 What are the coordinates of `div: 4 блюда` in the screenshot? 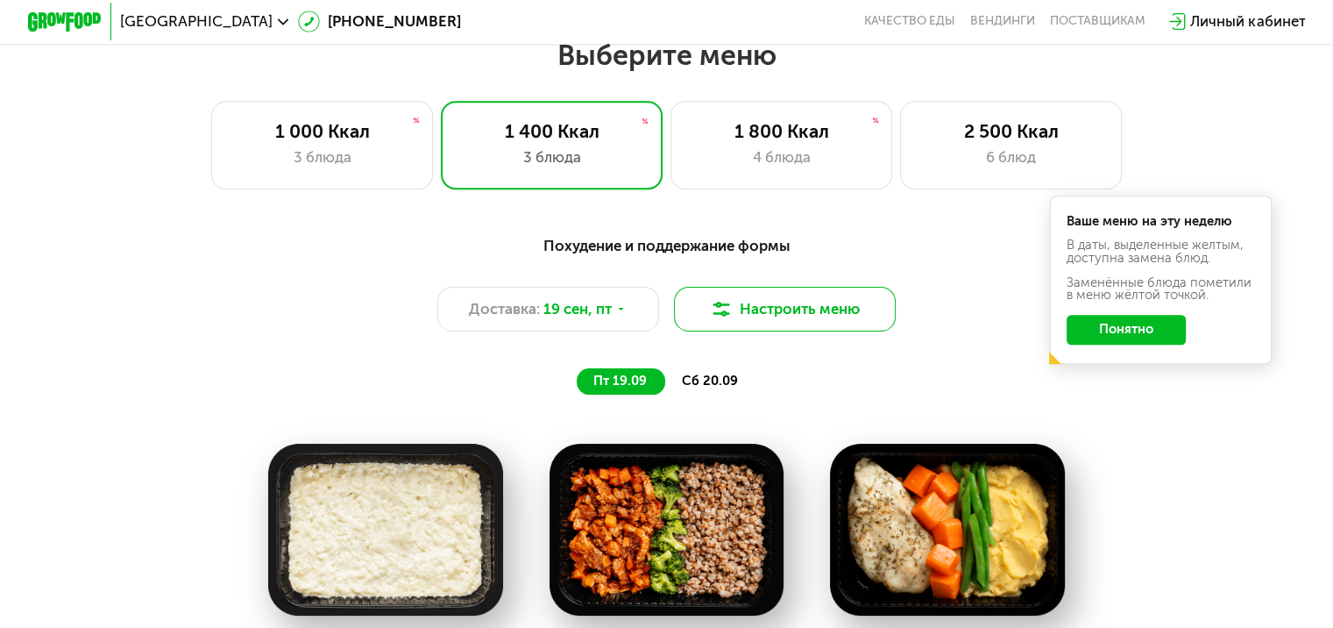 It's located at (781, 157).